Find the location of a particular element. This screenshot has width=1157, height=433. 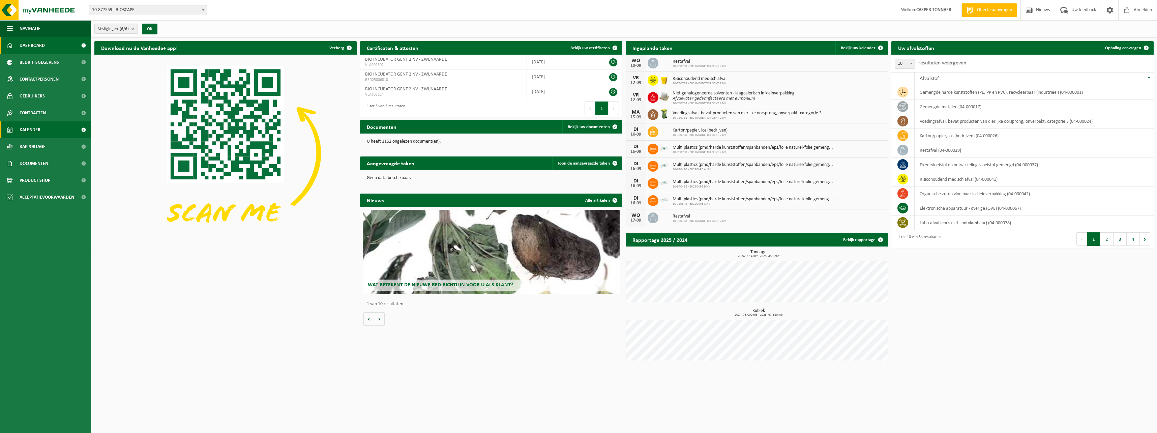

button: 2 is located at coordinates (1107, 239).